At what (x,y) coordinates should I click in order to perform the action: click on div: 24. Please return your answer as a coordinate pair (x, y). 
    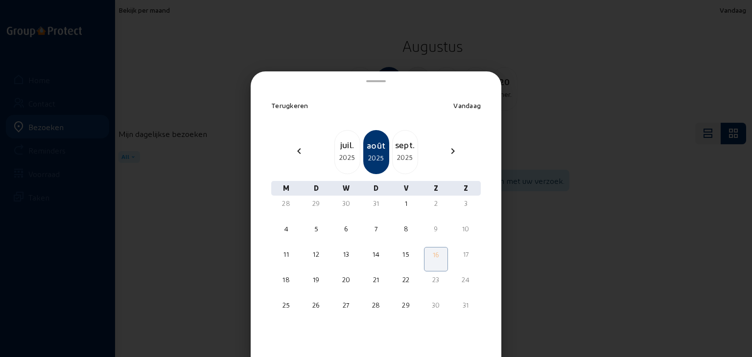
    Looking at the image, I should click on (466, 280).